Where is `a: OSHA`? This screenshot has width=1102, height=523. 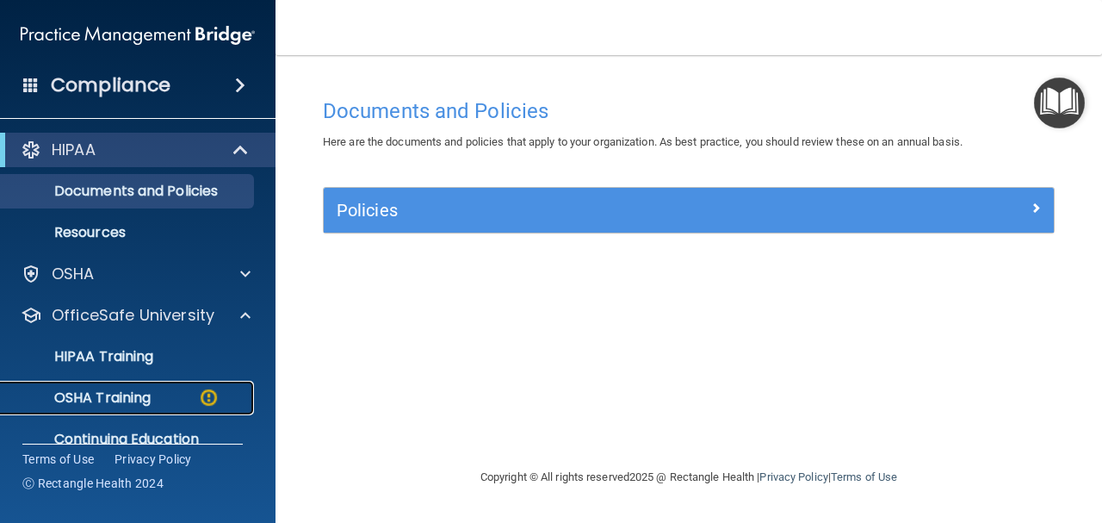 a: OSHA is located at coordinates (135, 274).